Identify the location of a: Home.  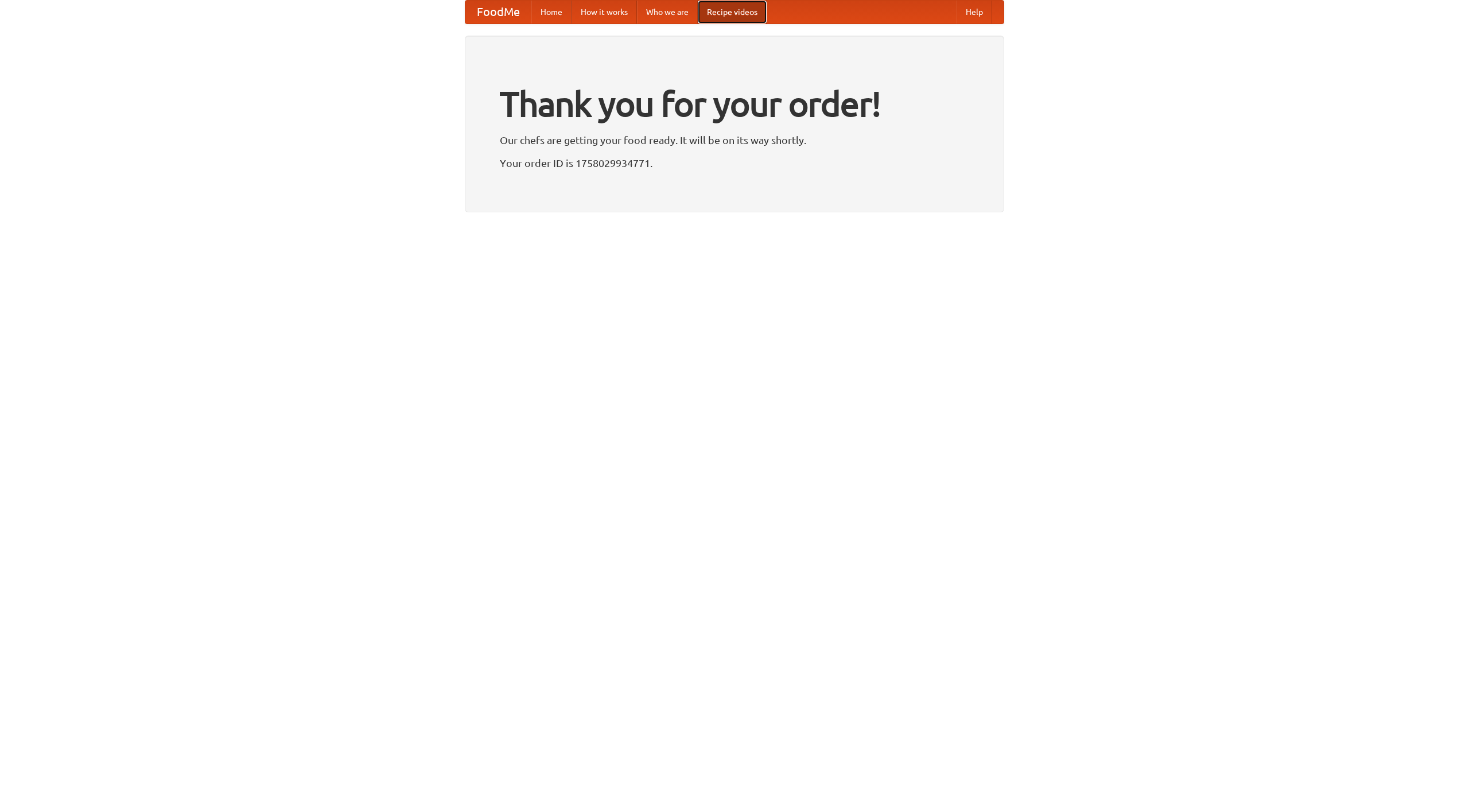
(551, 12).